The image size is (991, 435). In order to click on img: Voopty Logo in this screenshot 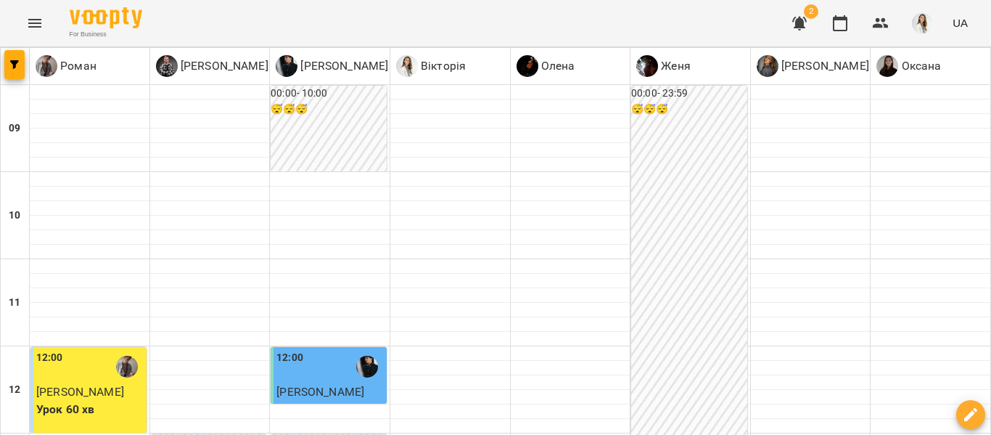, I will do `click(106, 17)`.